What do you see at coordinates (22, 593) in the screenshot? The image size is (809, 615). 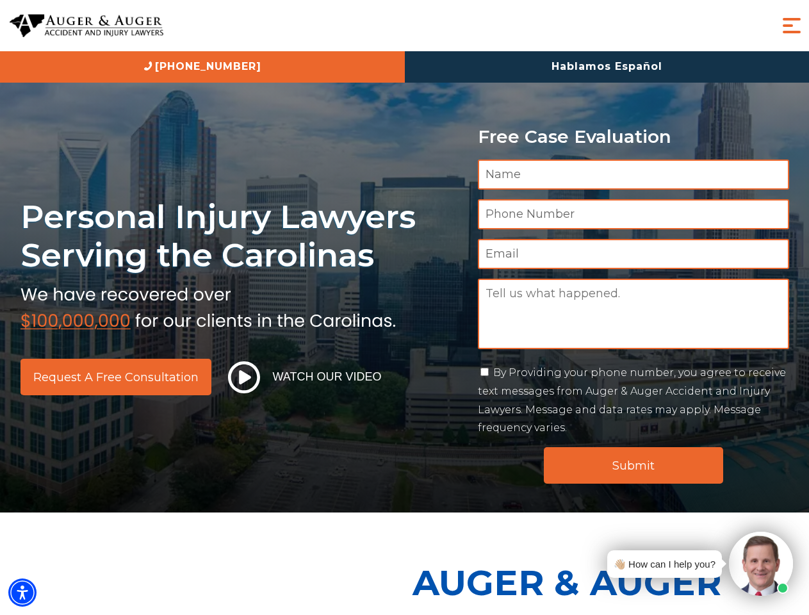 I see `div: Accessibility Menu` at bounding box center [22, 593].